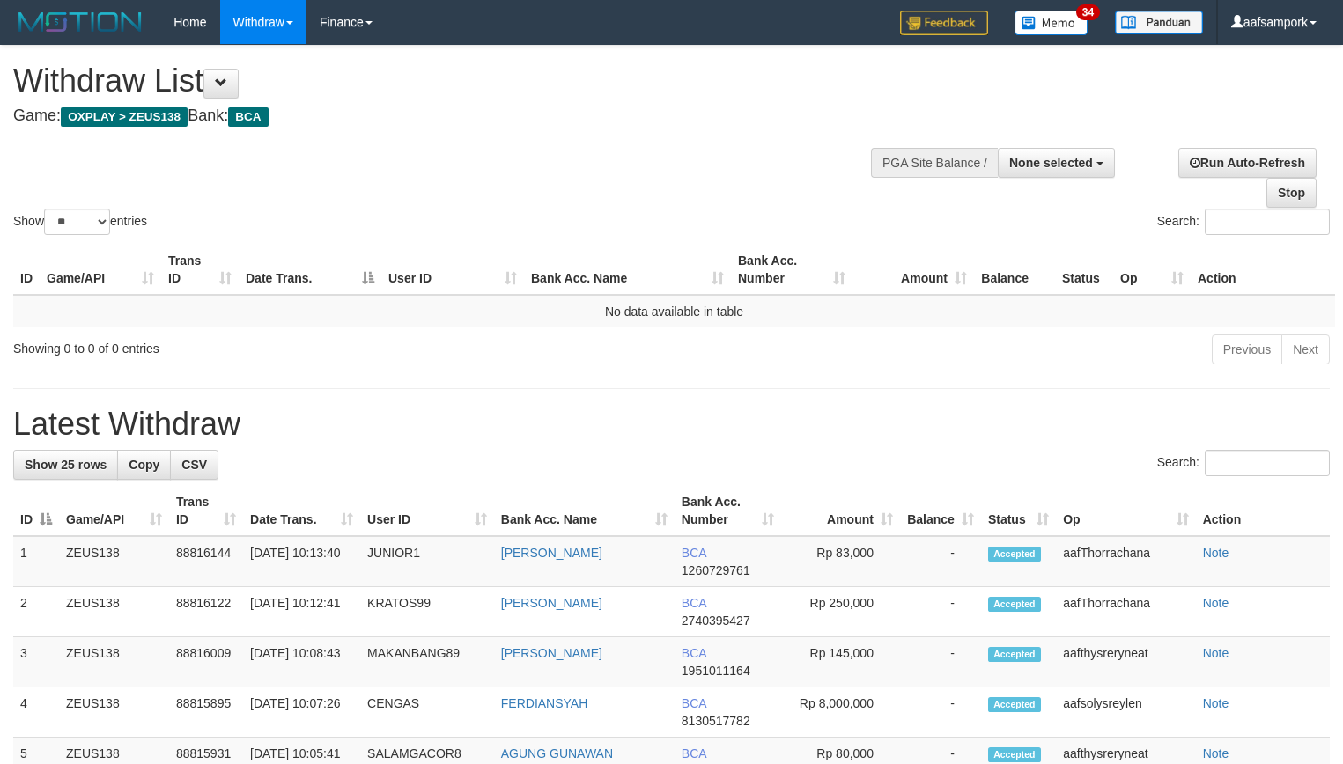  Describe the element at coordinates (80, 222) in the screenshot. I see `label: Show entries` at that location.